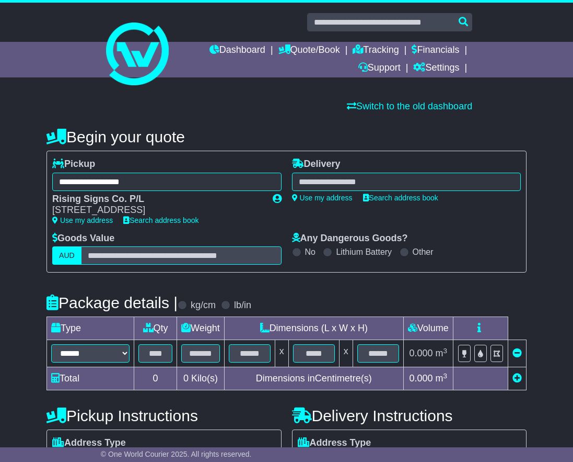  Describe the element at coordinates (201, 378) in the screenshot. I see `td: Kilo(s)` at that location.